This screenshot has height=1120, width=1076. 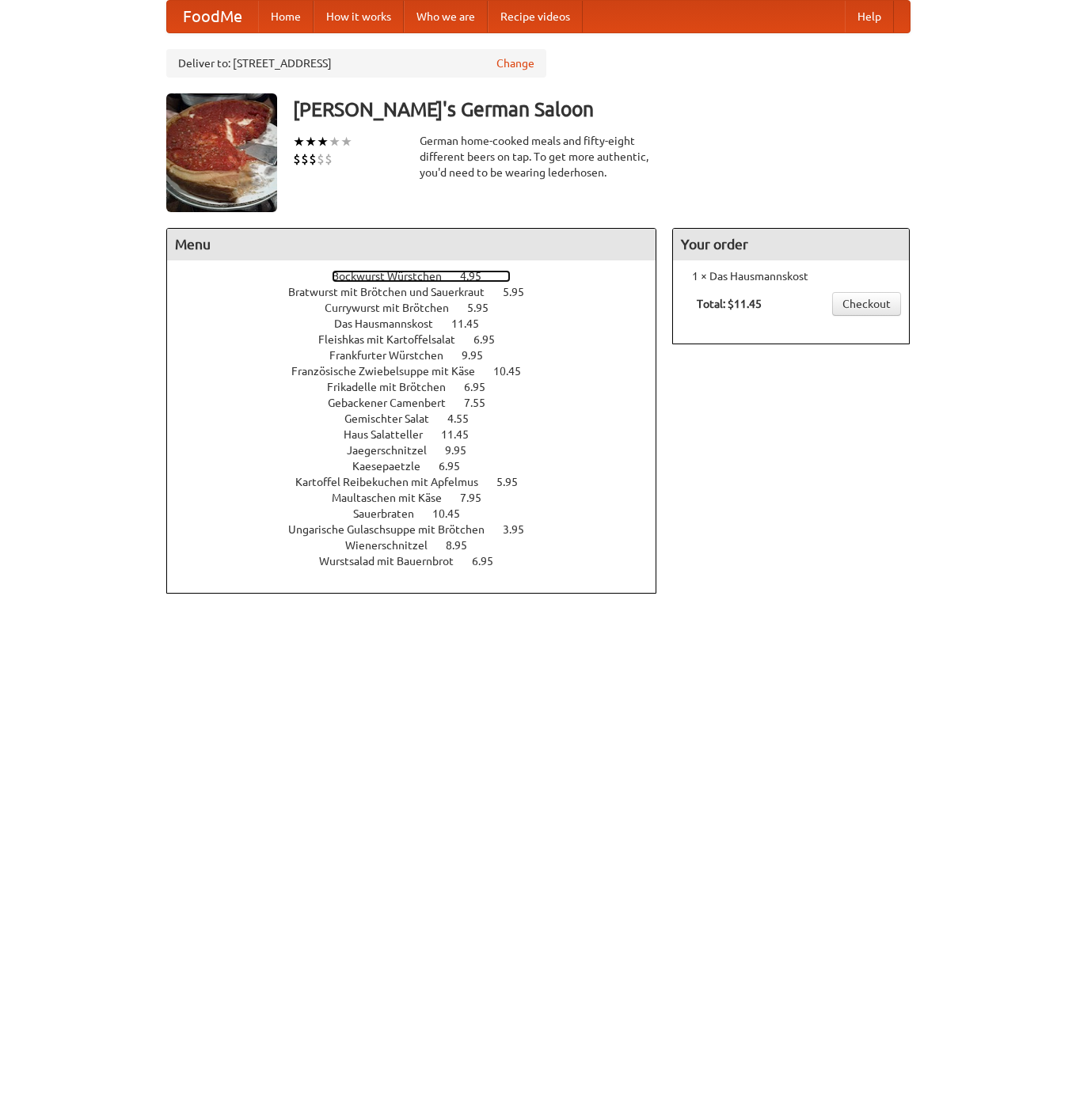 I want to click on a: Maultaschen mit Käse 7.95, so click(x=422, y=498).